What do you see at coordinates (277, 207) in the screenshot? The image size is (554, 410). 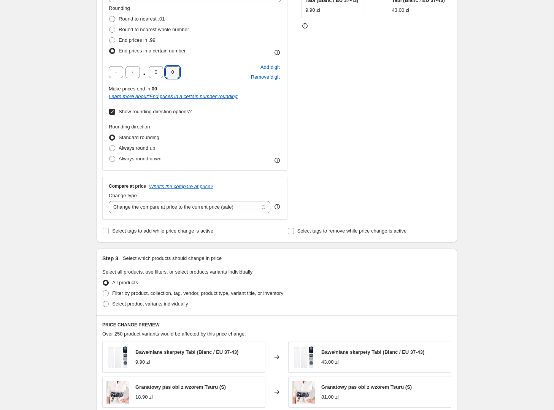 I see `div: help` at bounding box center [277, 207].